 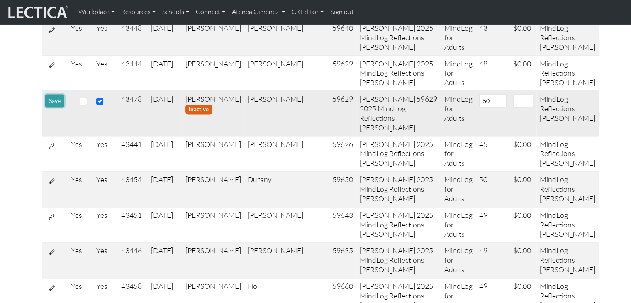 I want to click on td: 43441, so click(x=133, y=153).